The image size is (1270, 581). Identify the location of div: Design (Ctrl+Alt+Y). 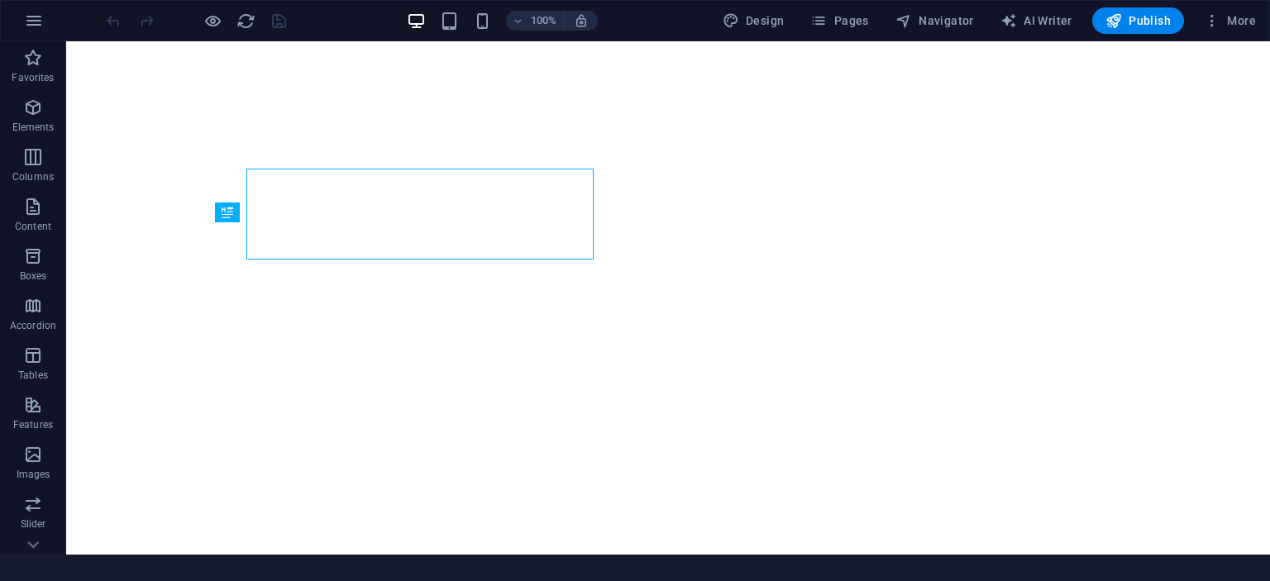
(753, 21).